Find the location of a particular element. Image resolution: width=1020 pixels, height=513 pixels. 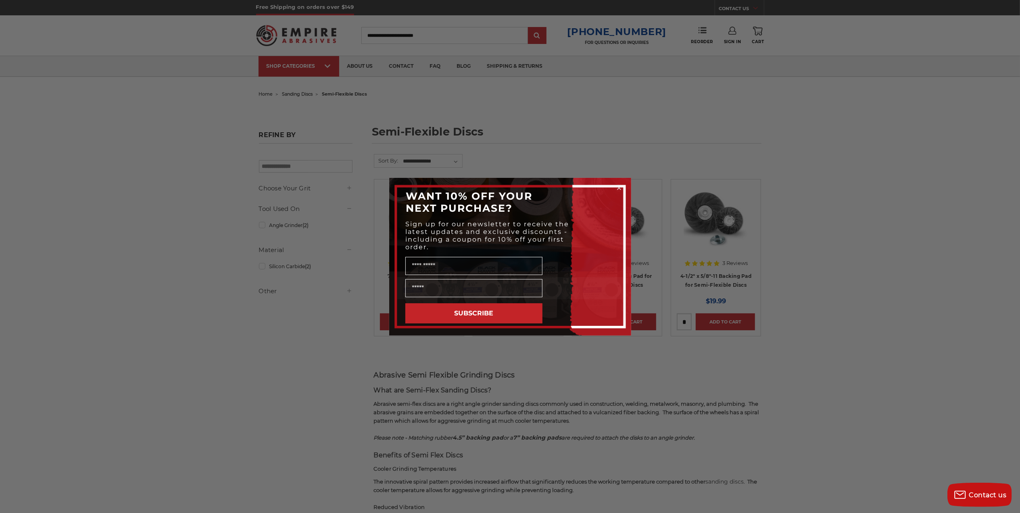

button: Close dialog is located at coordinates (619, 188).